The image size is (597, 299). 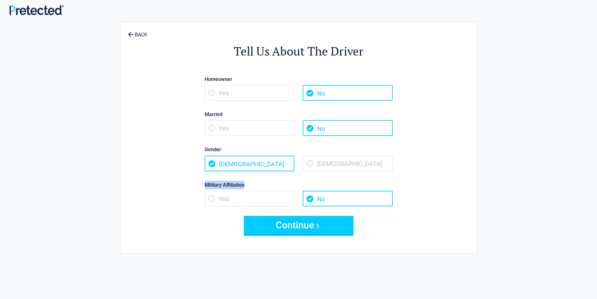 I want to click on label: Homeowner, so click(x=299, y=79).